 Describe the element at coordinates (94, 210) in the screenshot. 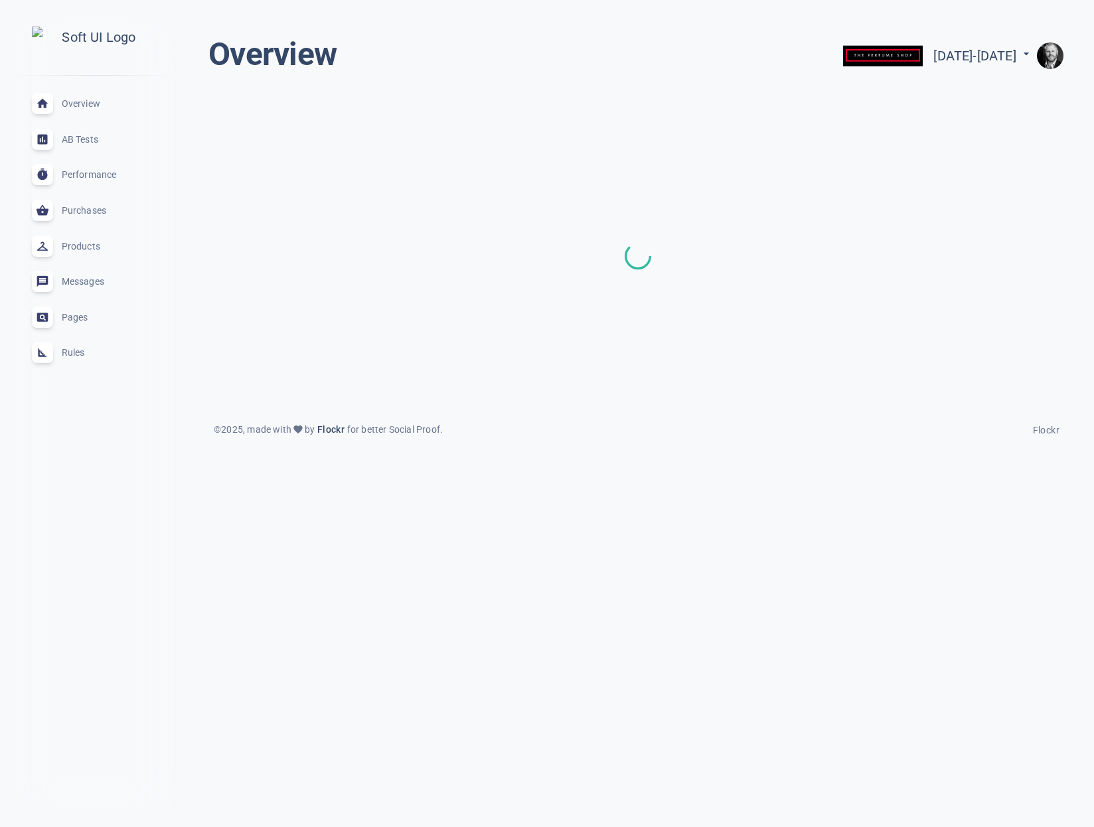

I see `a: Purchases` at that location.